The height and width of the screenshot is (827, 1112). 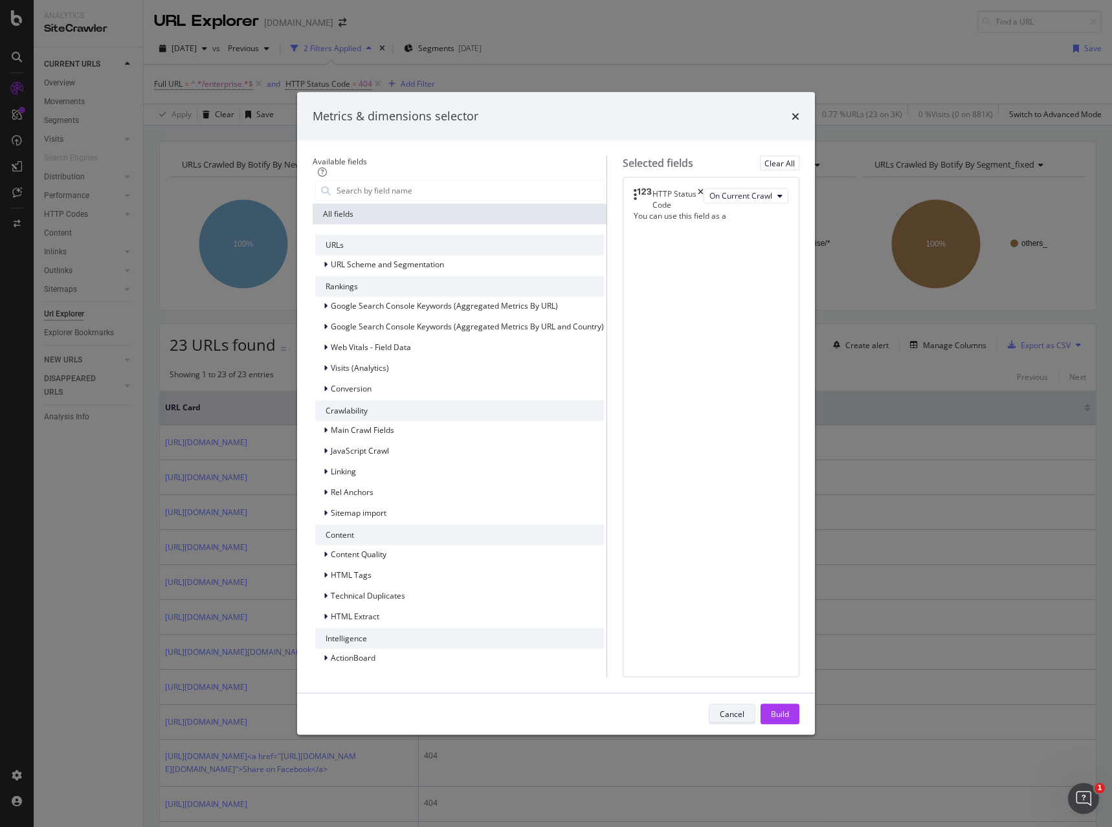 What do you see at coordinates (675, 199) in the screenshot?
I see `div: HTTP Status Code` at bounding box center [675, 199].